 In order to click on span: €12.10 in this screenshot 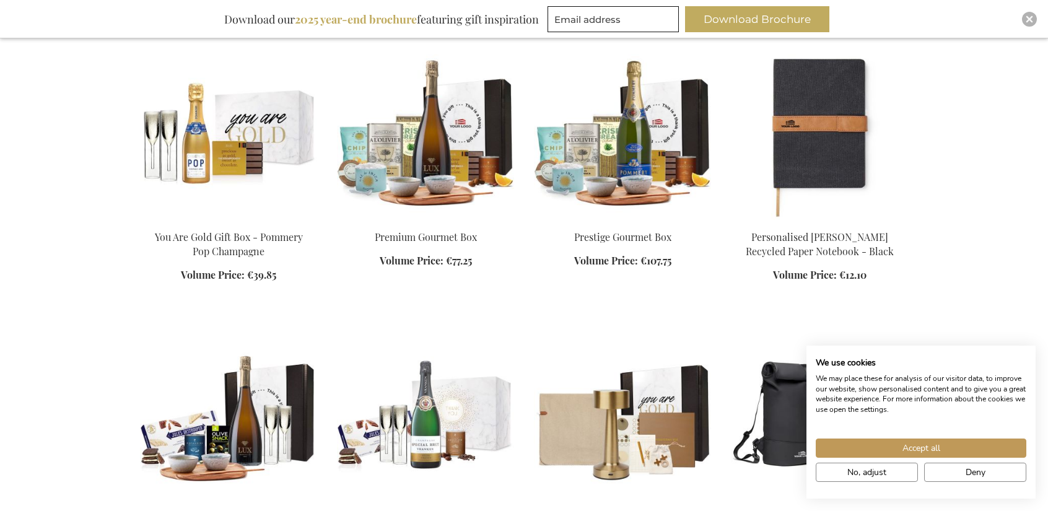, I will do `click(853, 274)`.